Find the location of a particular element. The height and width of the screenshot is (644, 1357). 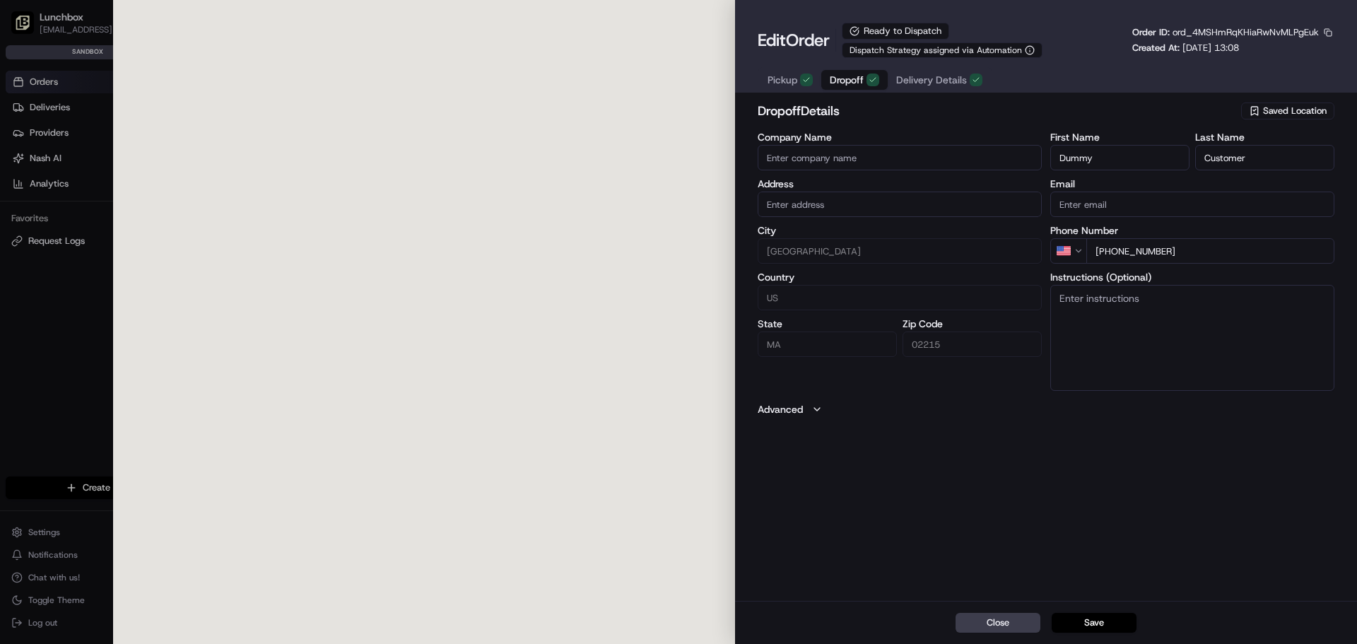

div: We're available if you need us! is located at coordinates (113, 155).